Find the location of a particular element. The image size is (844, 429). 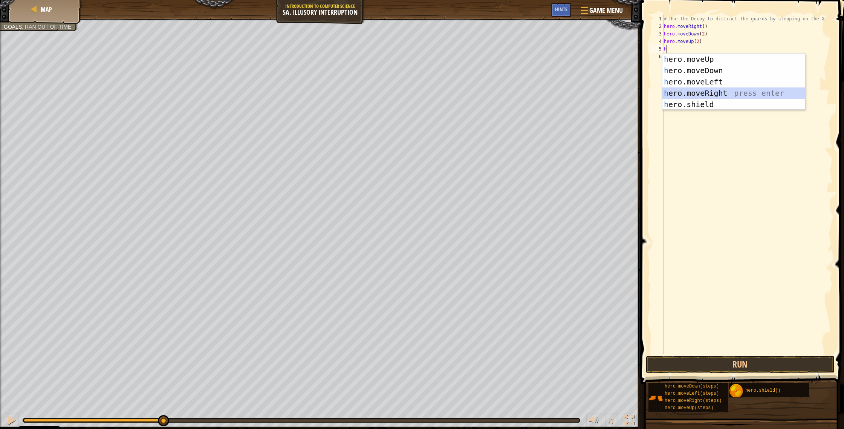

div: 2 is located at coordinates (657, 26).